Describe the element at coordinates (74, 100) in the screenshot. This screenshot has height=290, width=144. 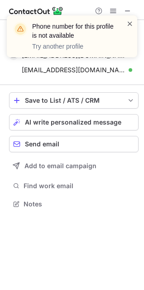
I see `div: Save to List / ATS / CRM` at that location.